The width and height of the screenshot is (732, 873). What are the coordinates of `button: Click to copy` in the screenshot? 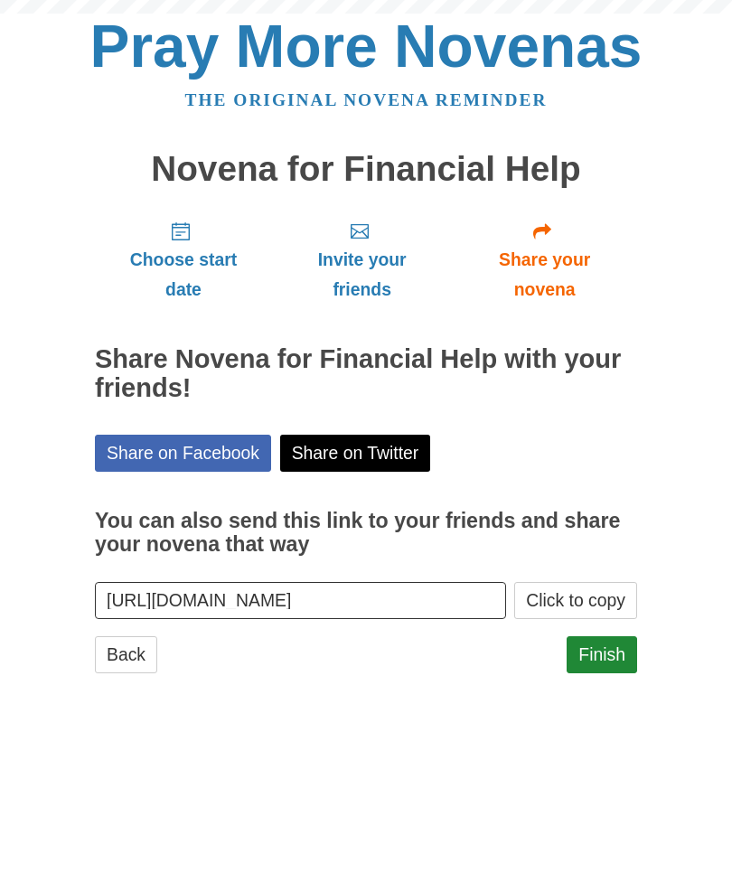 It's located at (576, 600).